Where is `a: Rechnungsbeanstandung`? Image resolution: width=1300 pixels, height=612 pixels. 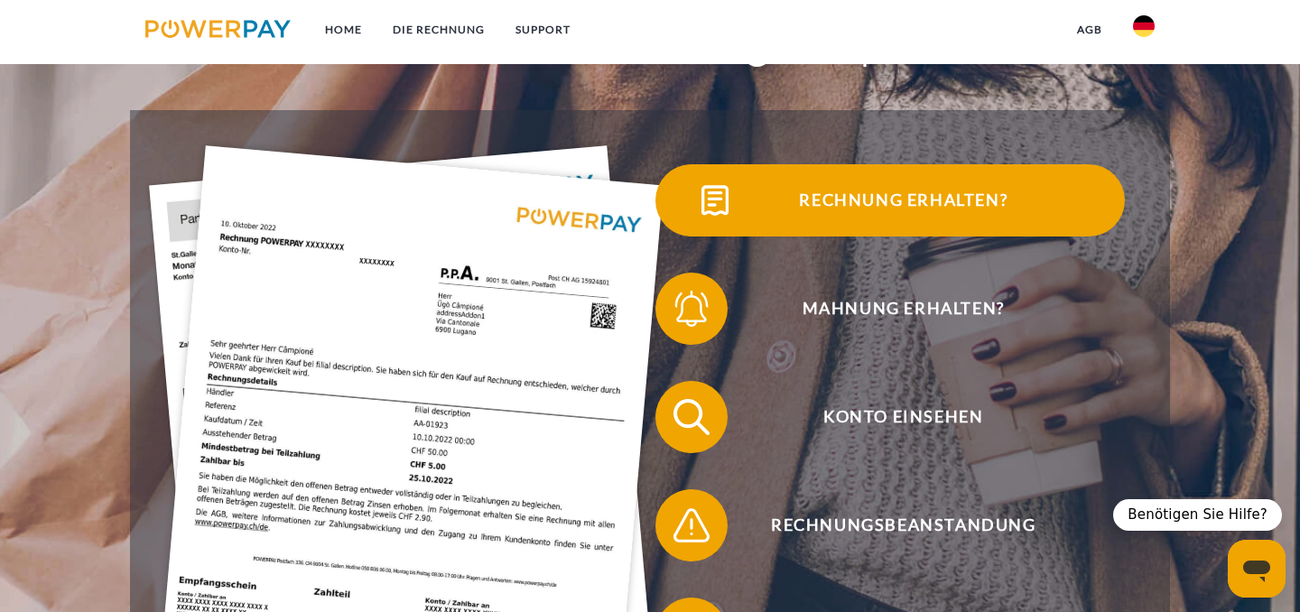
a: Rechnungsbeanstandung is located at coordinates (890, 526).